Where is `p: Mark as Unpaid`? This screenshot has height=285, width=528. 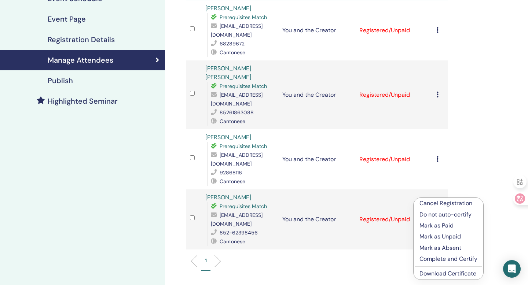
p: Mark as Unpaid is located at coordinates (448, 237).